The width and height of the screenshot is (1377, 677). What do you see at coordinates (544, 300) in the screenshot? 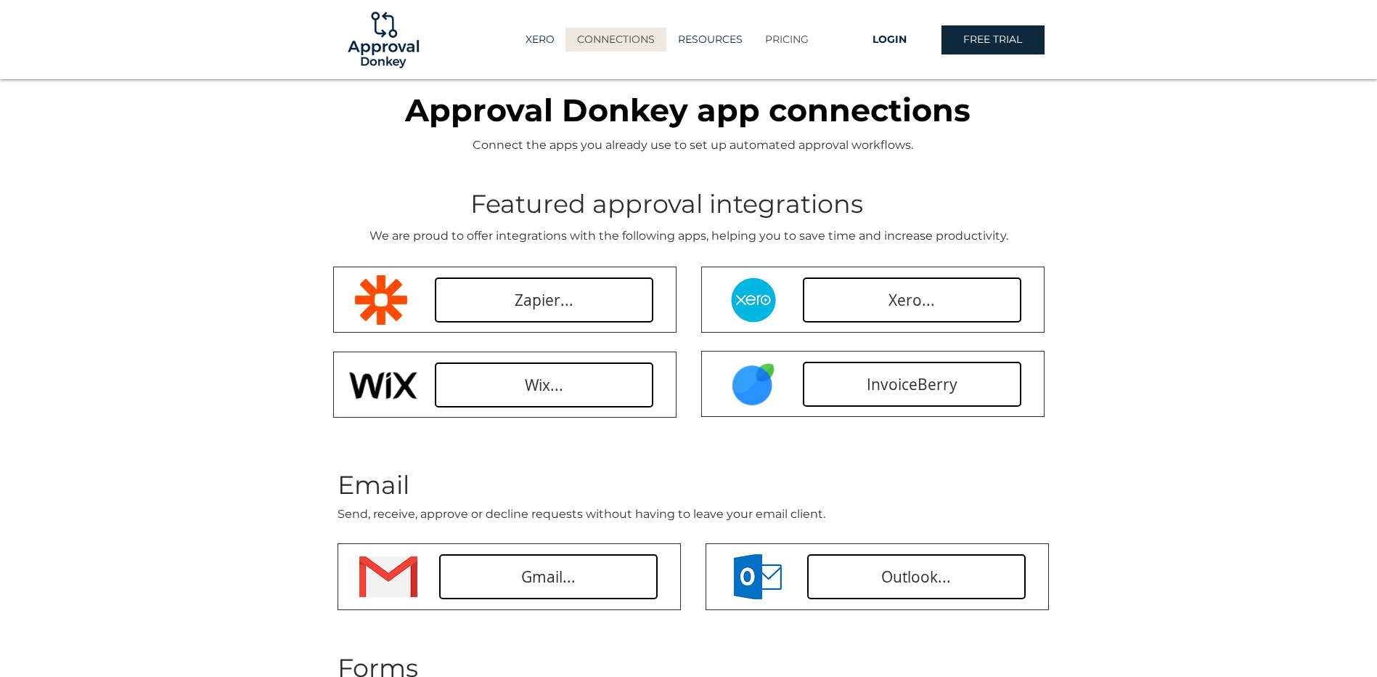
I see `span: Zapier...` at bounding box center [544, 300].